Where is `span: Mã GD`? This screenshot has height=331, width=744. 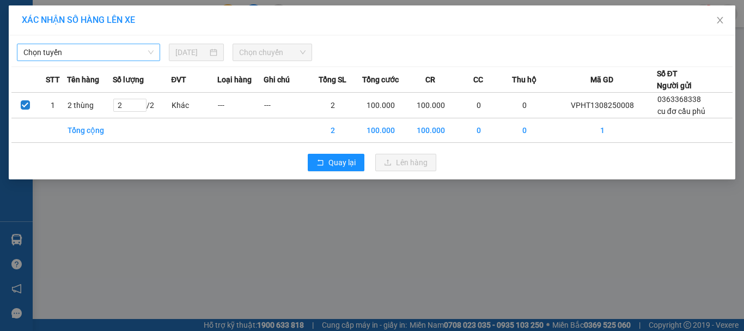 span: Mã GD is located at coordinates (602, 80).